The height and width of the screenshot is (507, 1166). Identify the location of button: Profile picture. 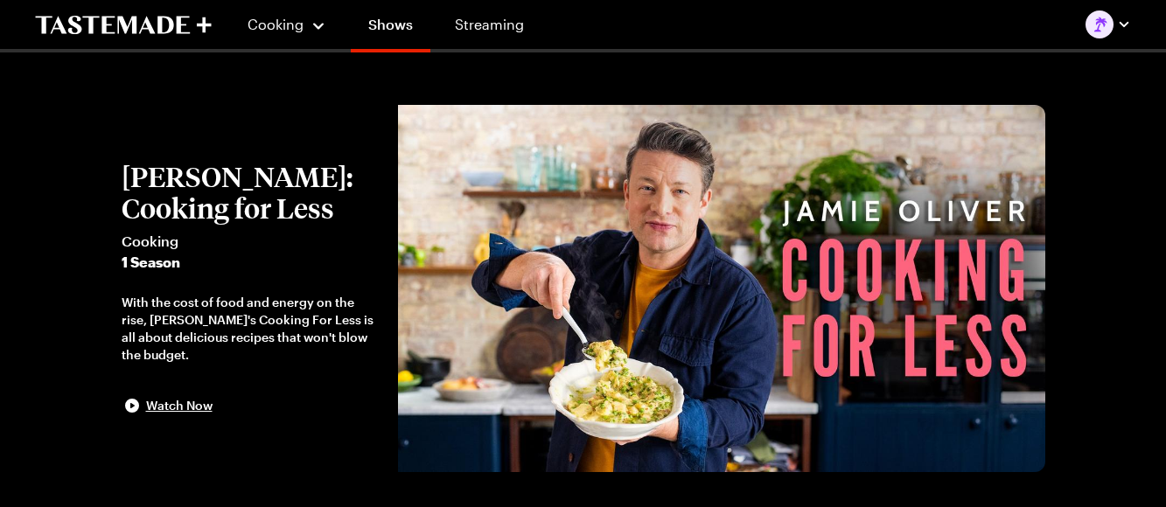
(1108, 24).